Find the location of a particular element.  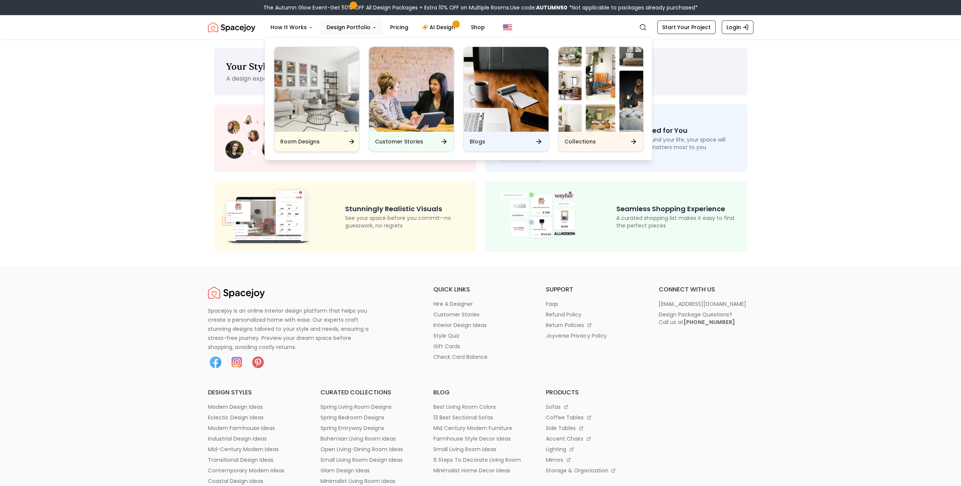

p: Personalized for You is located at coordinates (679, 131).